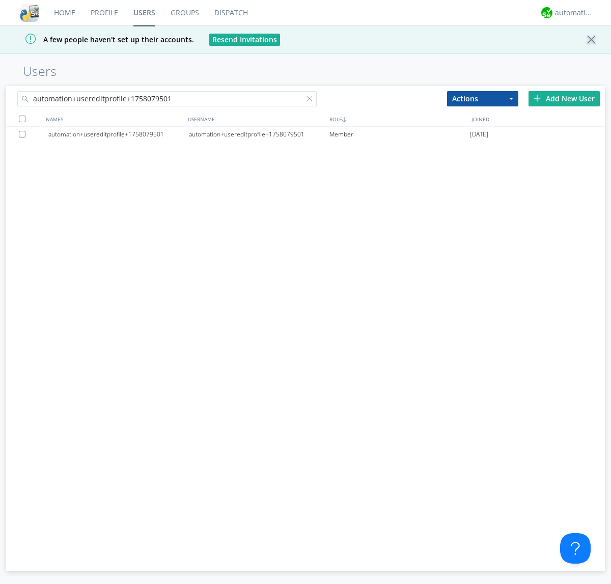  What do you see at coordinates (167, 99) in the screenshot?
I see `input: Search users` at bounding box center [167, 99].